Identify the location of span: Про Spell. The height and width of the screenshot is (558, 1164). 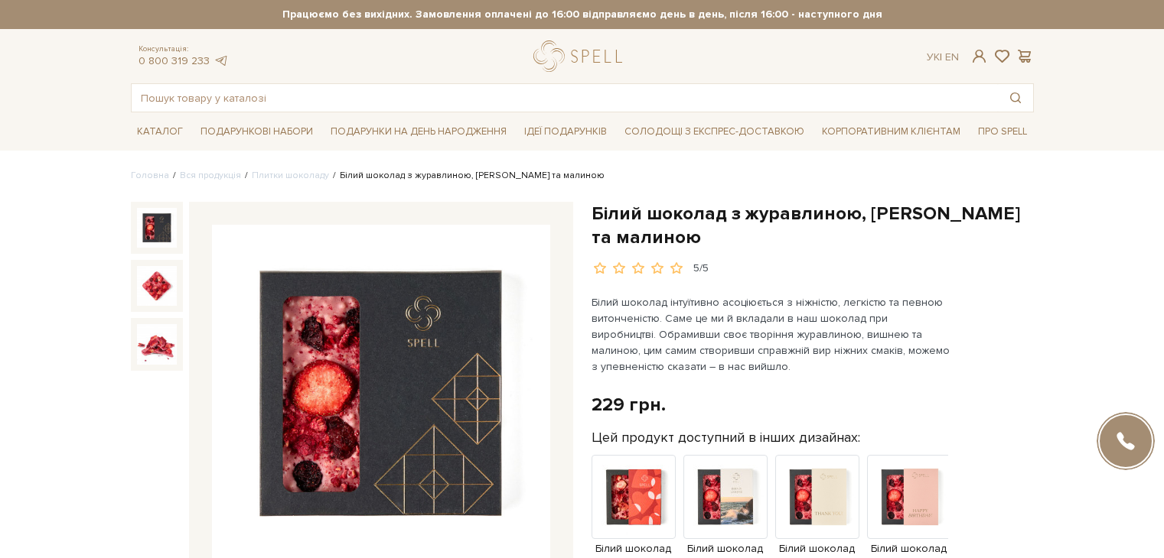
(1002, 132).